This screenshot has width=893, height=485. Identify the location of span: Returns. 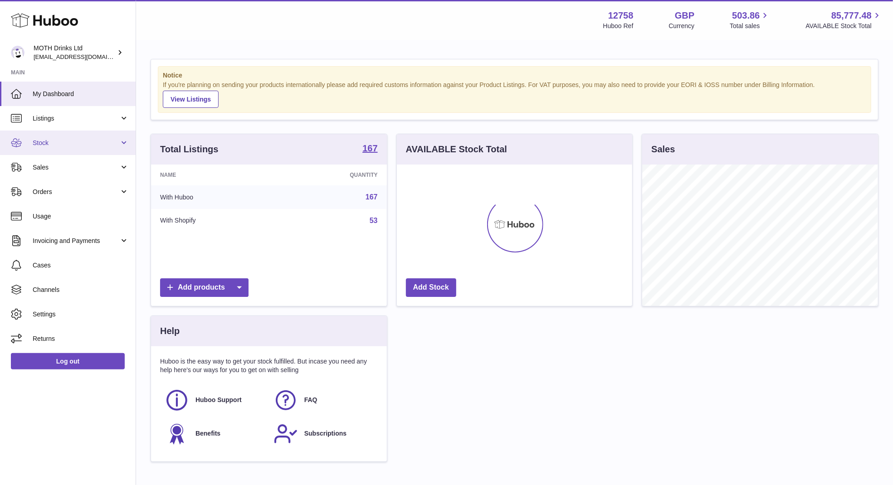
(81, 339).